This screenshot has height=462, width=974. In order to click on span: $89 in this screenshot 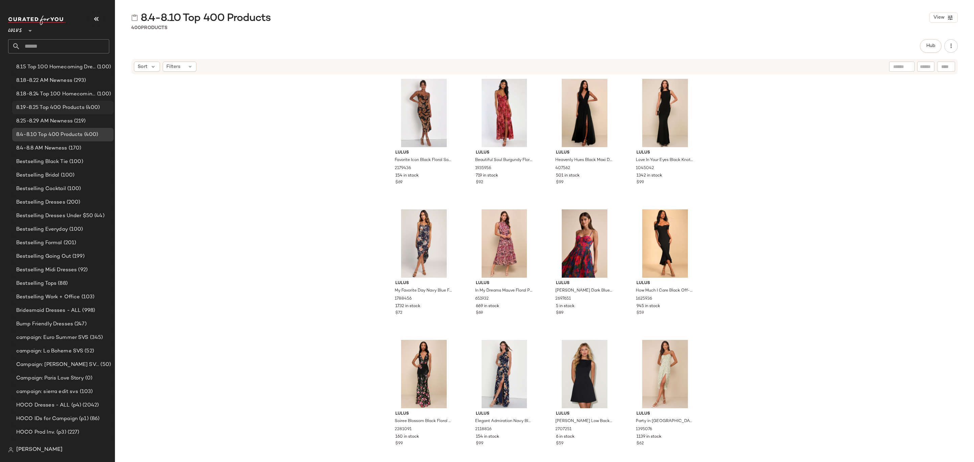, I will do `click(560, 313)`.